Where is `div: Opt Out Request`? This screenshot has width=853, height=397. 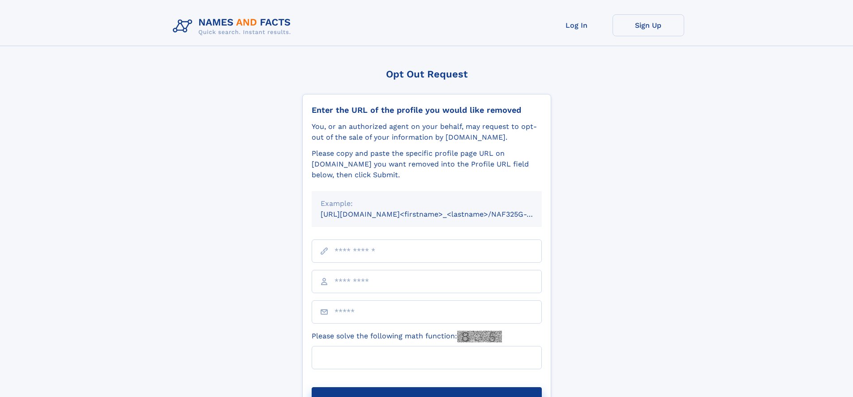
div: Opt Out Request is located at coordinates (427, 74).